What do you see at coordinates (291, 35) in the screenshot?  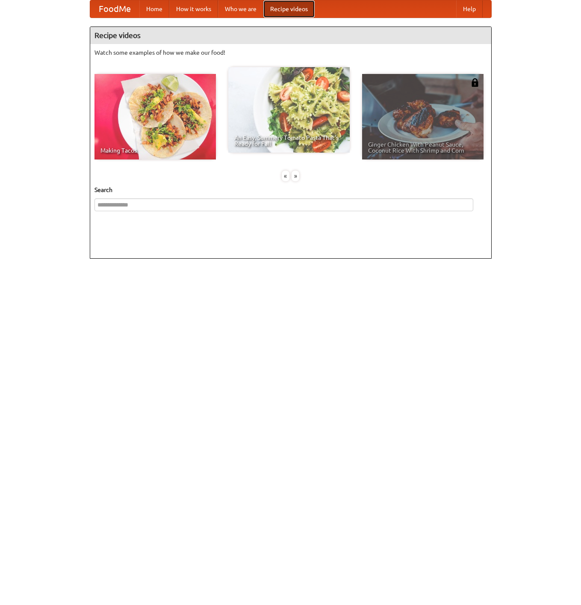 I see `h4: Recipe videos` at bounding box center [291, 35].